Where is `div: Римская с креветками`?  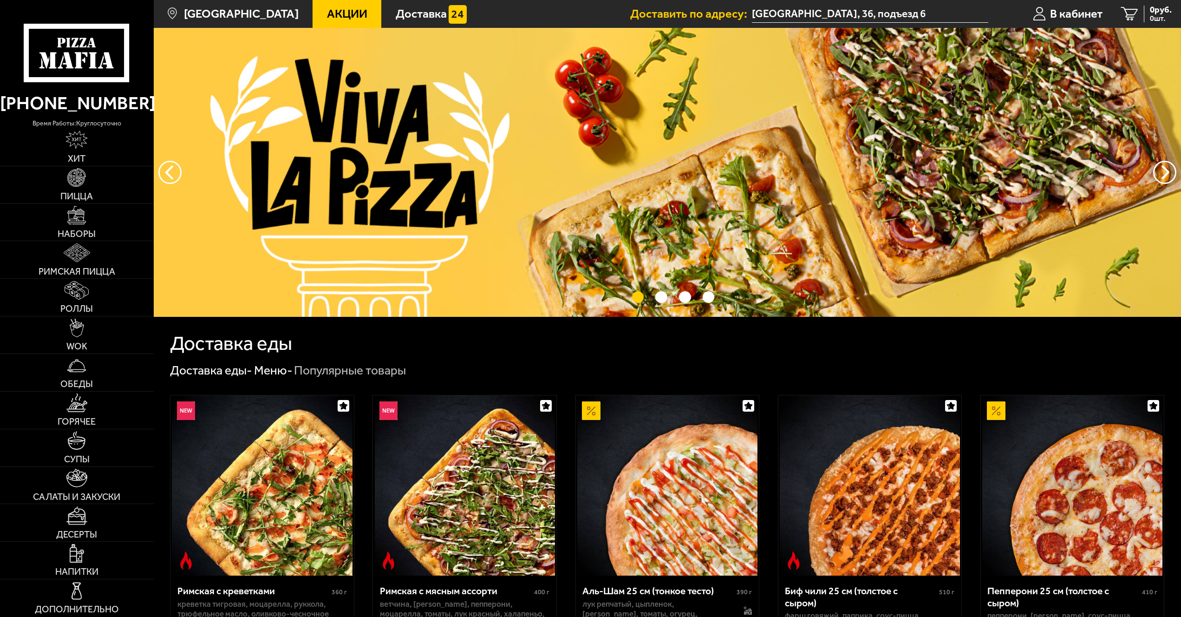 div: Римская с креветками is located at coordinates (253, 590).